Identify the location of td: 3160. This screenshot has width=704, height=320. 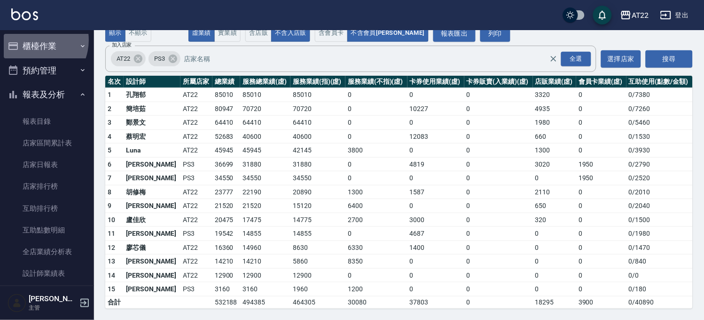
(265, 289).